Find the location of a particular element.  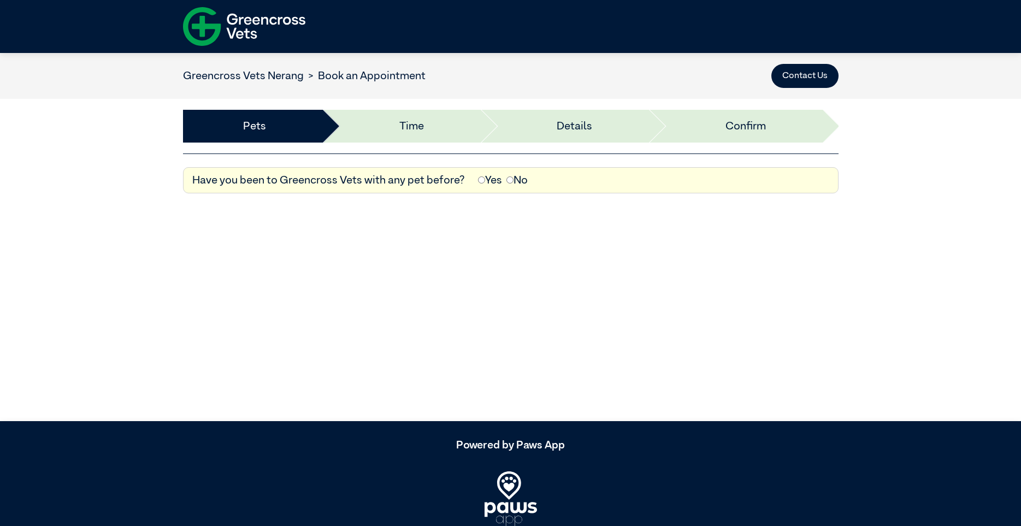

nav: breadcrumb is located at coordinates (304, 76).